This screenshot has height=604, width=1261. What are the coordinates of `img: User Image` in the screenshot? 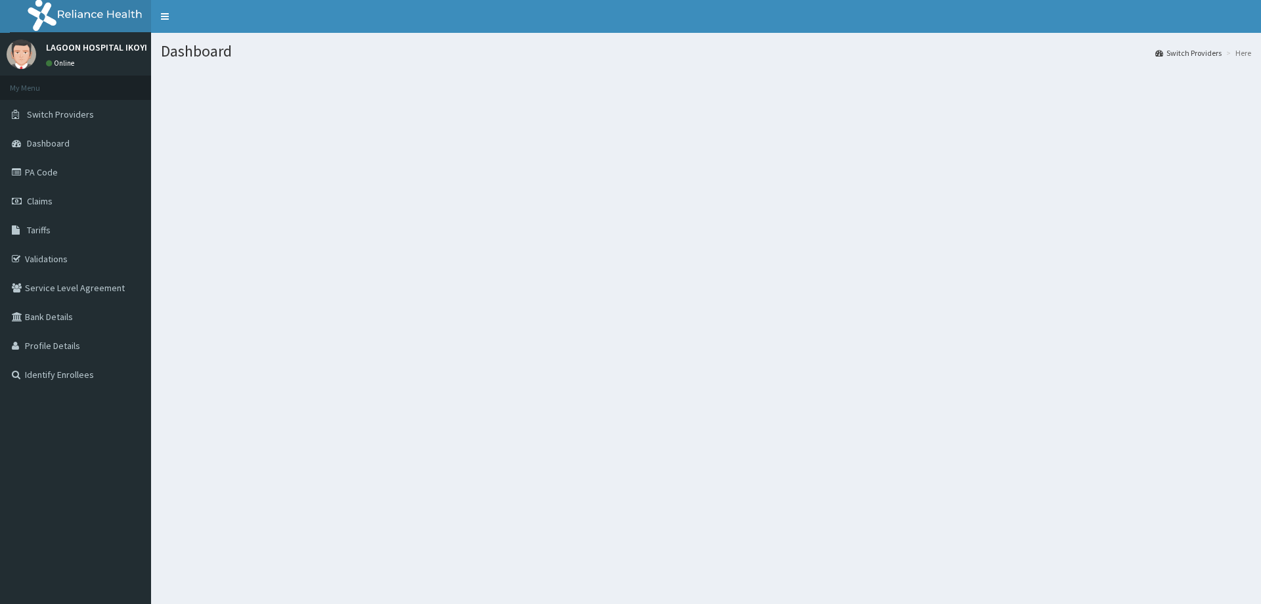 It's located at (21, 54).